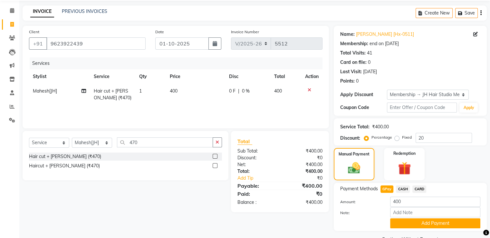  I want to click on div: Apply Discount, so click(363, 94).